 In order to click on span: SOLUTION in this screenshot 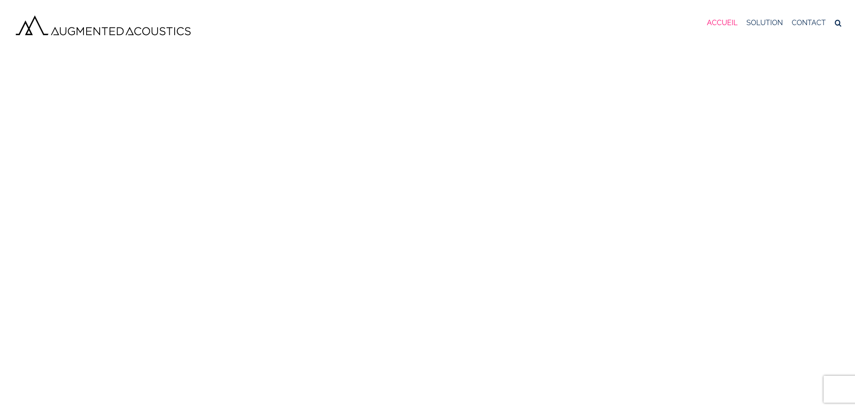, I will do `click(764, 23)`.